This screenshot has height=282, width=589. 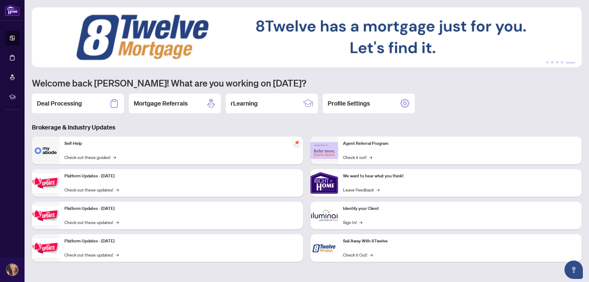 What do you see at coordinates (324, 150) in the screenshot?
I see `img: Agent Referral Program` at bounding box center [324, 150].